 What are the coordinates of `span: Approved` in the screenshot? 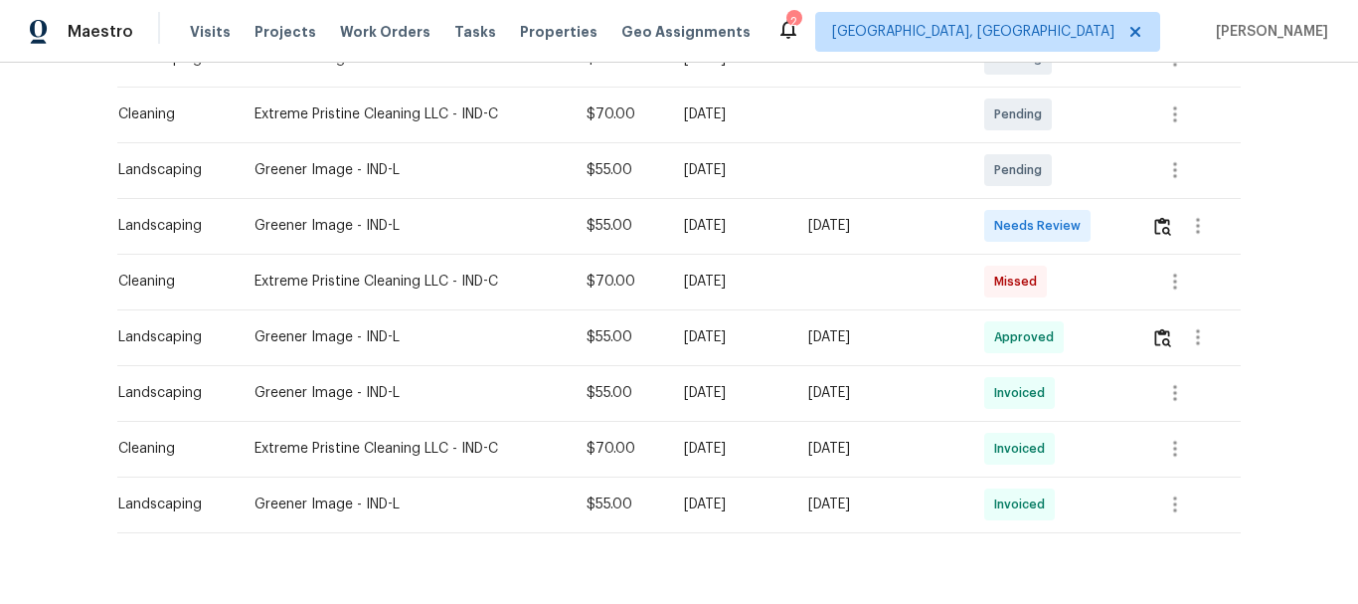 It's located at (1028, 337).